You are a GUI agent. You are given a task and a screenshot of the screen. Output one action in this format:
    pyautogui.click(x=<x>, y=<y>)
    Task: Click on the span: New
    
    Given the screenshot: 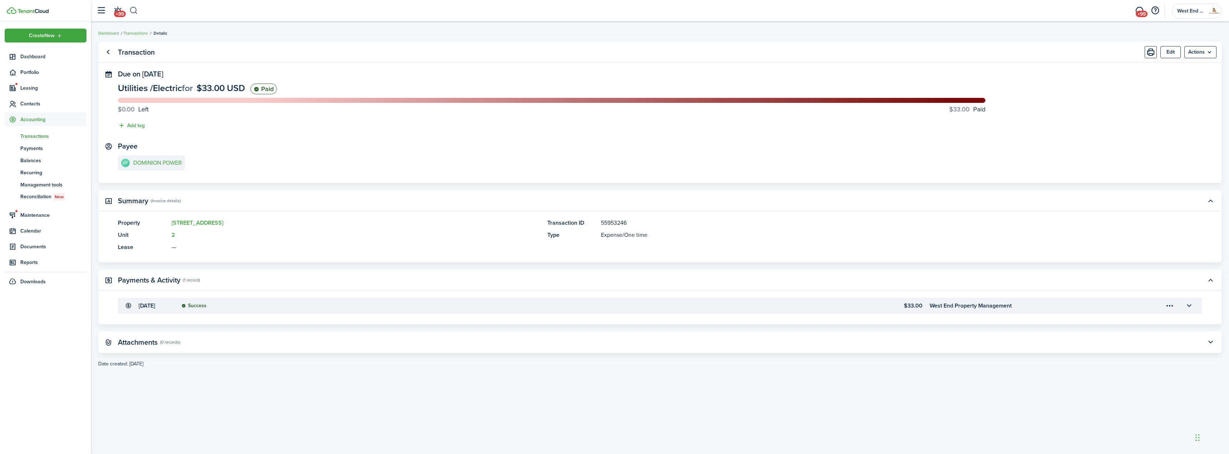 What is the action you would take?
    pyautogui.click(x=59, y=197)
    